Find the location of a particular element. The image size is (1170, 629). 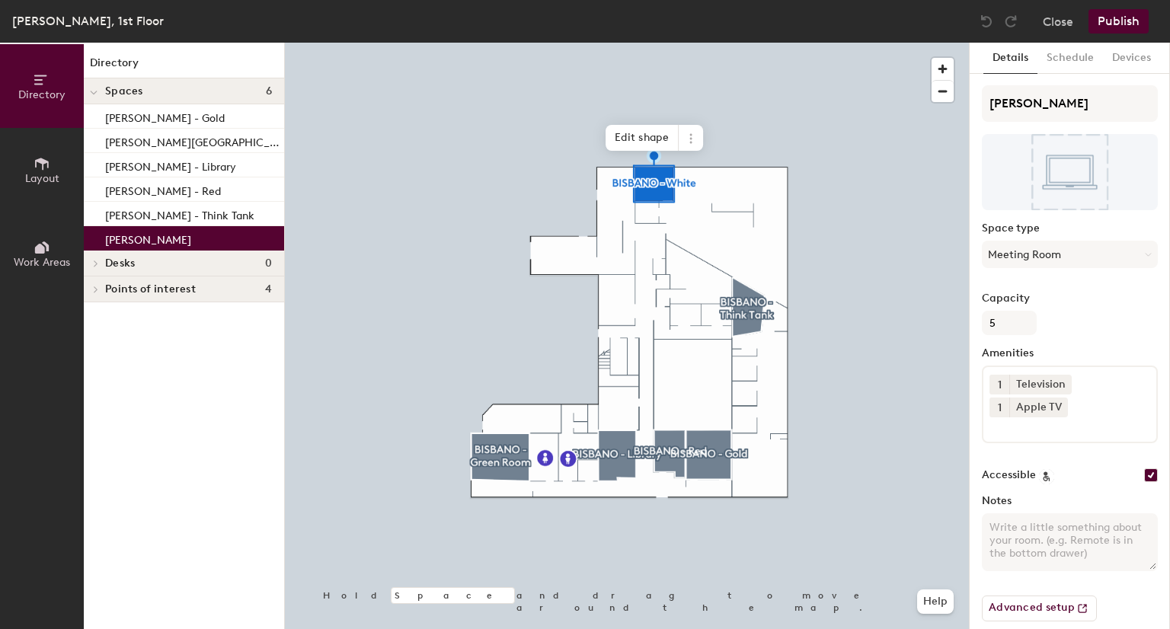

button: Advanced setup is located at coordinates (1039, 609).